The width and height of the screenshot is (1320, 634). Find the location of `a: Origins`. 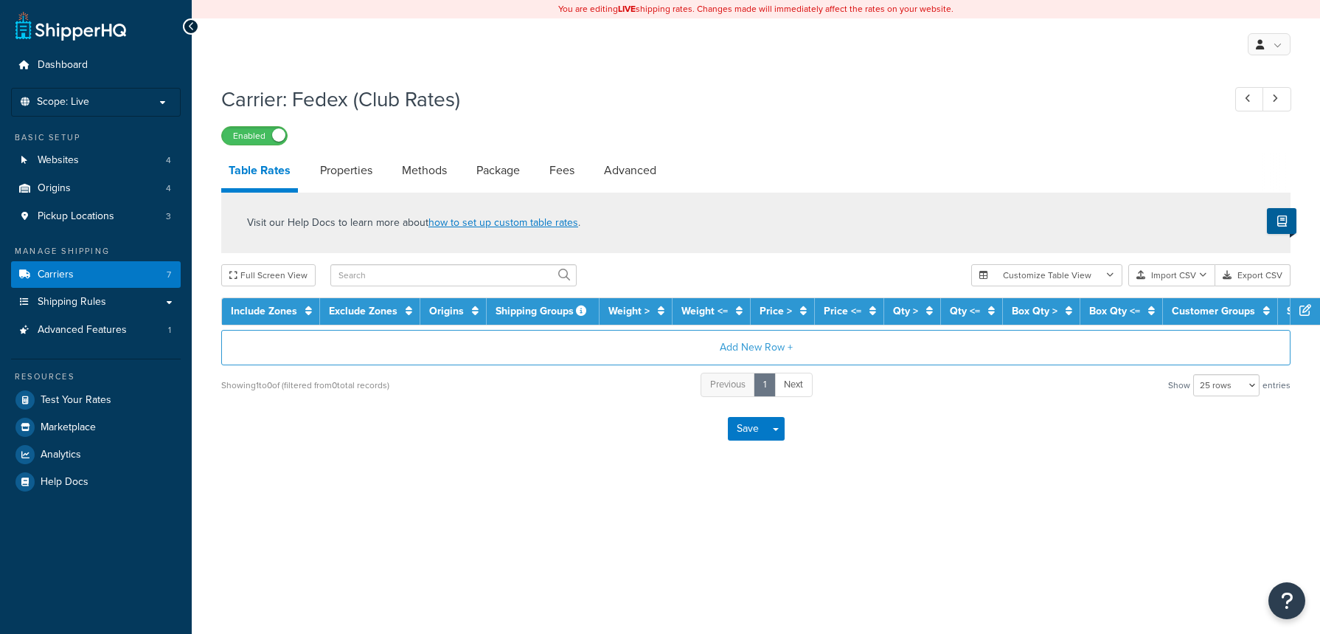

a: Origins is located at coordinates (446, 310).